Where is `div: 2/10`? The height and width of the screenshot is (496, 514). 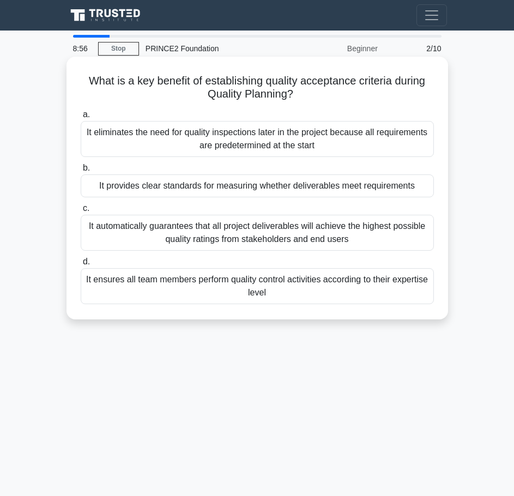
div: 2/10 is located at coordinates (416, 48).